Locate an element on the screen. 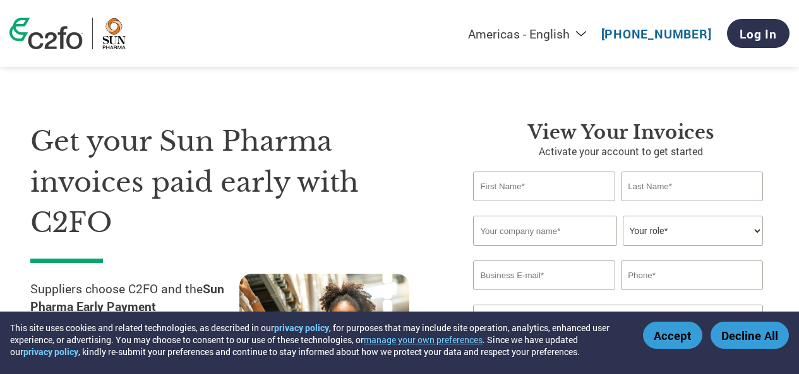 This screenshot has height=374, width=799. div: This site uses cookies and related technologies, as described in our , for purposes that may incl... is located at coordinates (317, 340).